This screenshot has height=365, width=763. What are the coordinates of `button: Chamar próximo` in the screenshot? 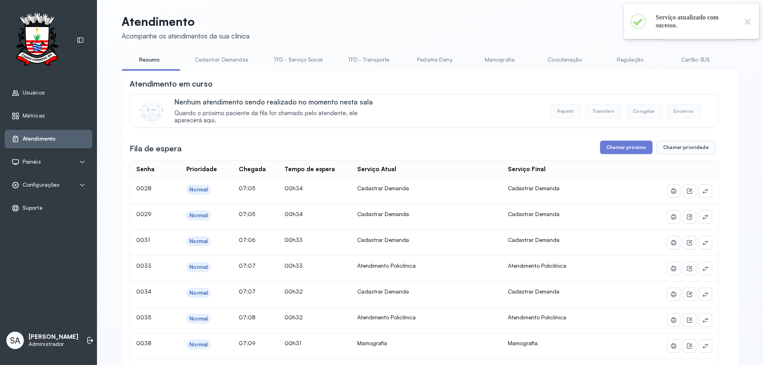 It's located at (626, 147).